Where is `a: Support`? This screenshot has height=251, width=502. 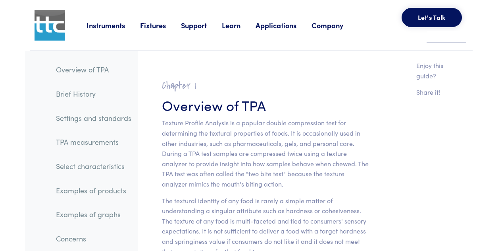
a: Support is located at coordinates (201, 25).